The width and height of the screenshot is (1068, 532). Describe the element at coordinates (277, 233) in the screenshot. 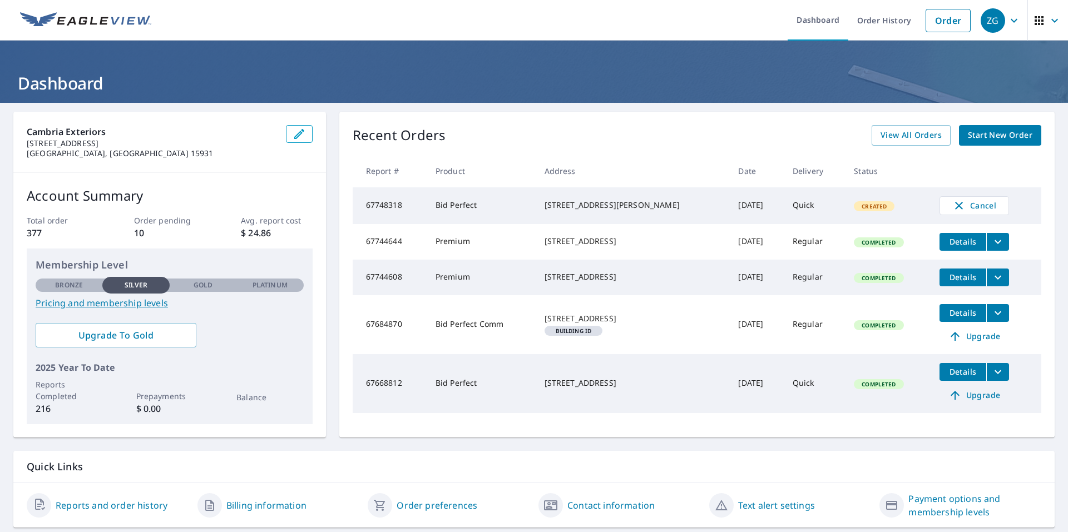

I see `p: $ 24.86` at that location.